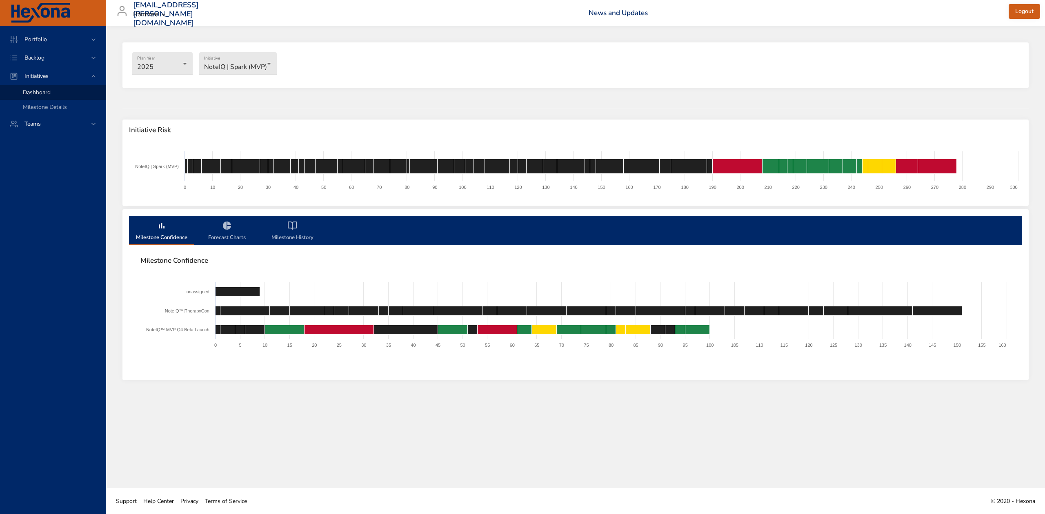 The height and width of the screenshot is (514, 1045). What do you see at coordinates (575, 231) in the screenshot?
I see `div: milestone-tabs` at bounding box center [575, 231].